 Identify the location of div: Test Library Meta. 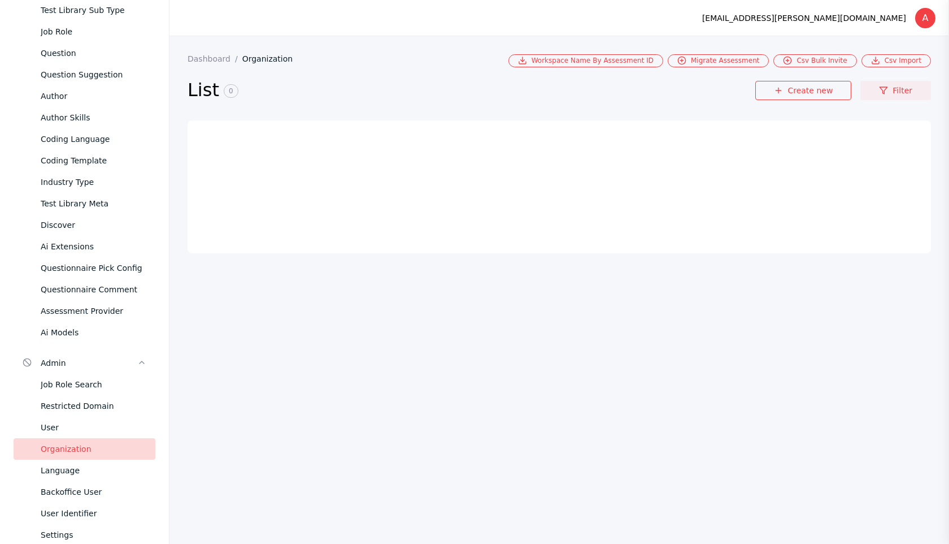
(93, 203).